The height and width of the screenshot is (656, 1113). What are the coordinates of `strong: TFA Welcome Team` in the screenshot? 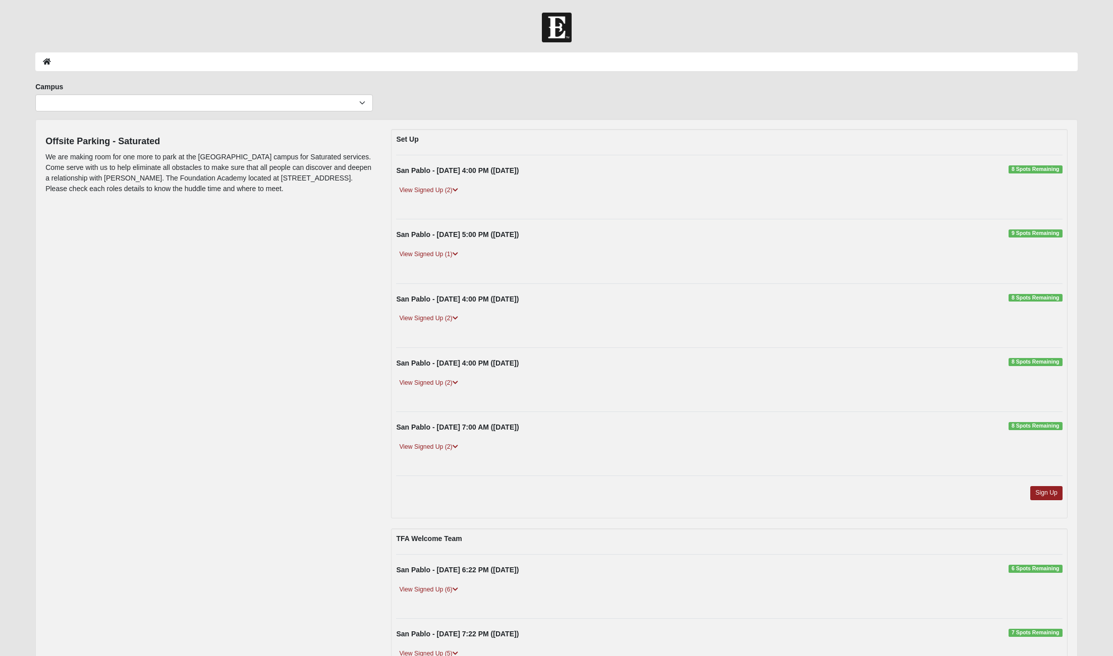 It's located at (429, 539).